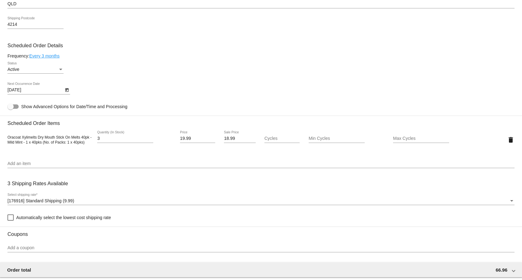 This screenshot has width=522, height=280. Describe the element at coordinates (38, 184) in the screenshot. I see `h3: 3 Shipping Rates Available` at that location.